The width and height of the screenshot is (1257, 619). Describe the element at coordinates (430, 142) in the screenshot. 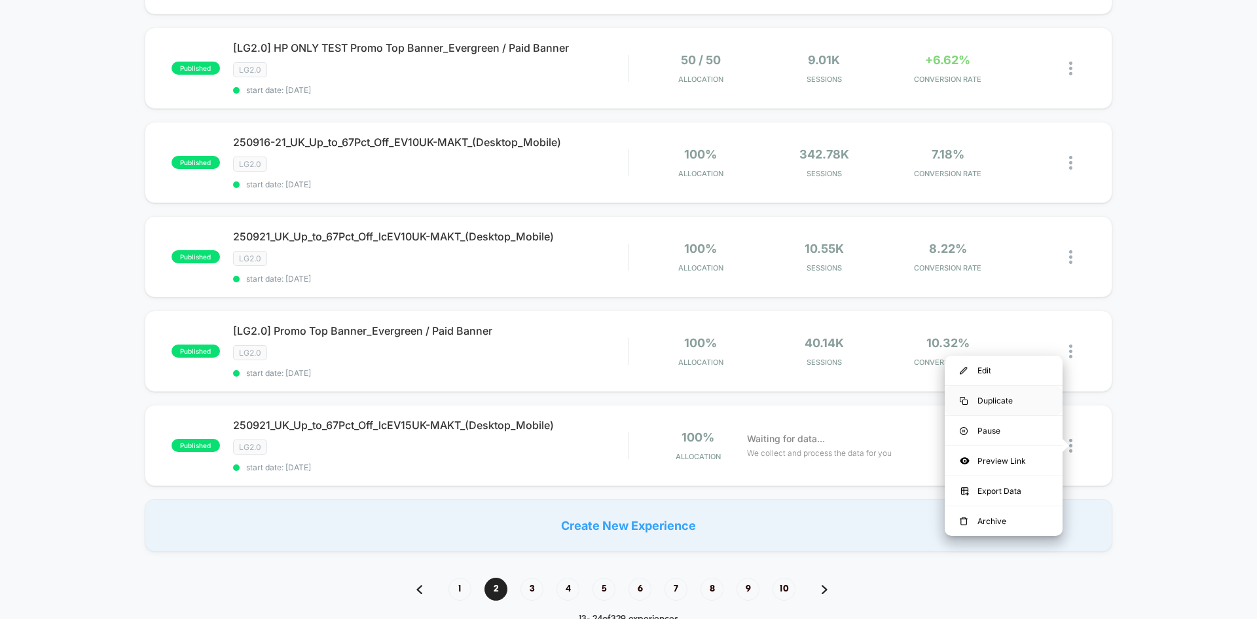

I see `span: 250916-21_UK_Up_to_67Pct_Off_EV10UK-MAKT_(Desktop_Mobile)` at that location.